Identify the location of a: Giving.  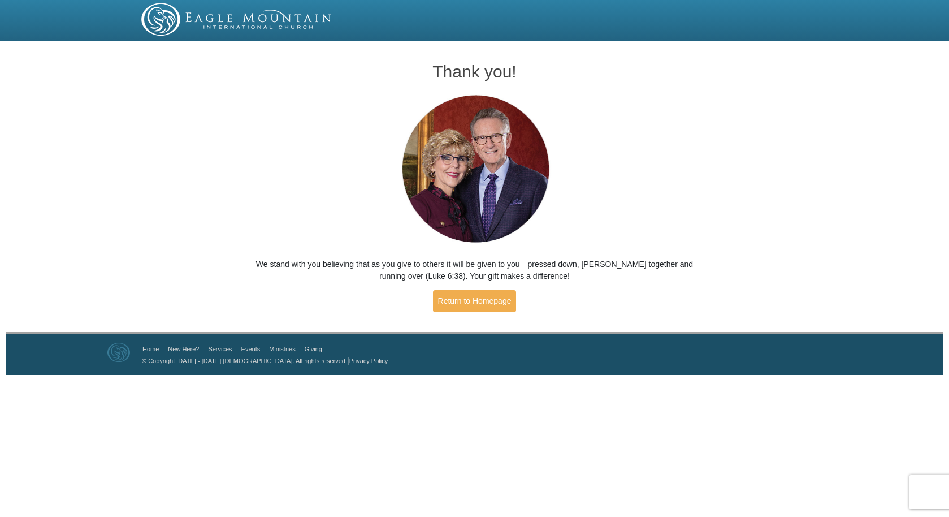
(313, 349).